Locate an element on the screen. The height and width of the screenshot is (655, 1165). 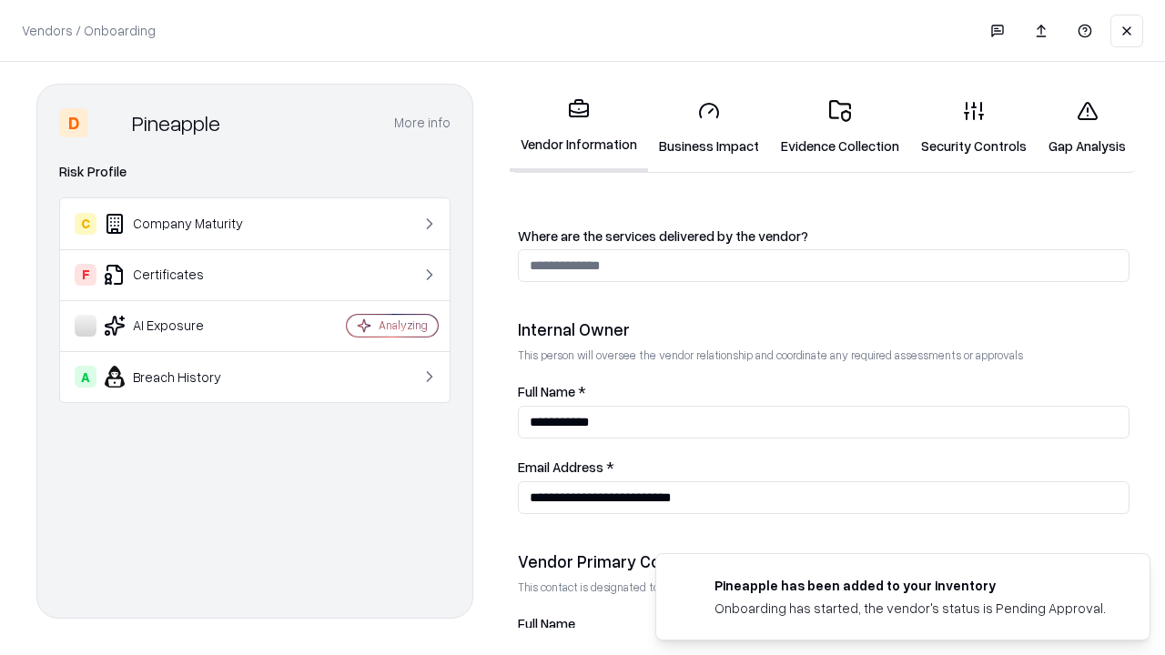
p: This contact is designated to receive the assessment request from Shift is located at coordinates (823, 587).